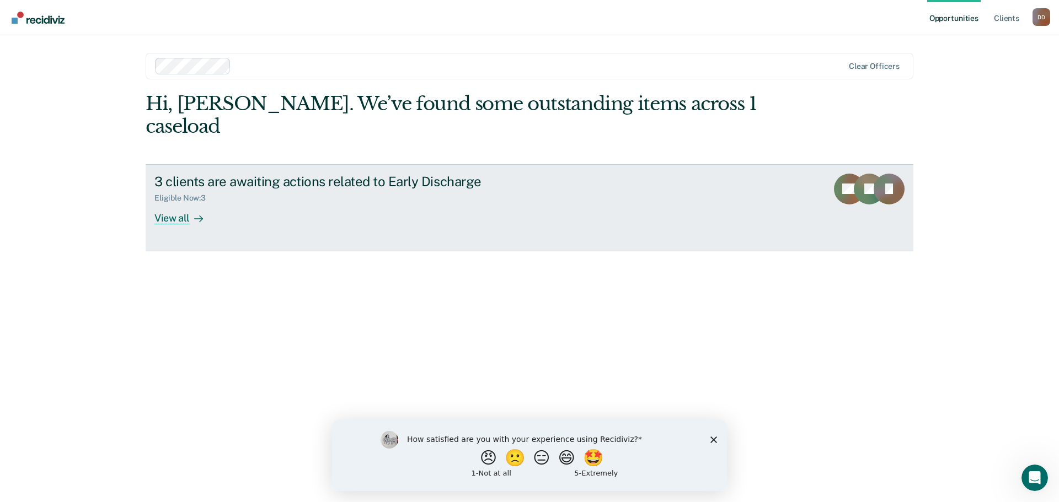 This screenshot has width=1059, height=502. What do you see at coordinates (57, 20) in the screenshot?
I see `img: Profile image for Kim` at bounding box center [57, 20].